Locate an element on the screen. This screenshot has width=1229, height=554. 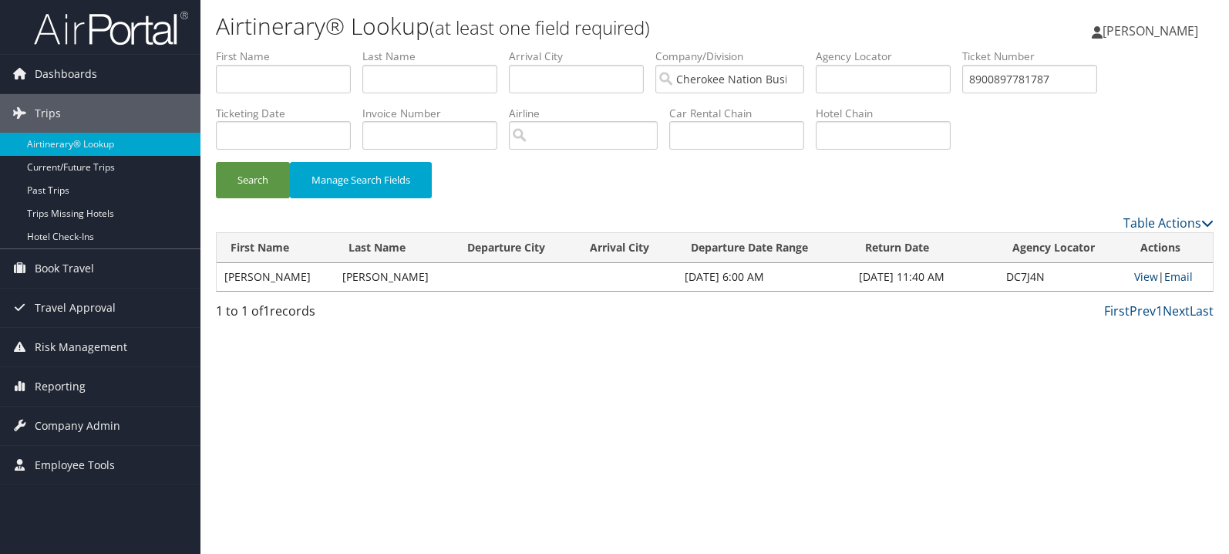
td: DC7J4N is located at coordinates (1063, 277).